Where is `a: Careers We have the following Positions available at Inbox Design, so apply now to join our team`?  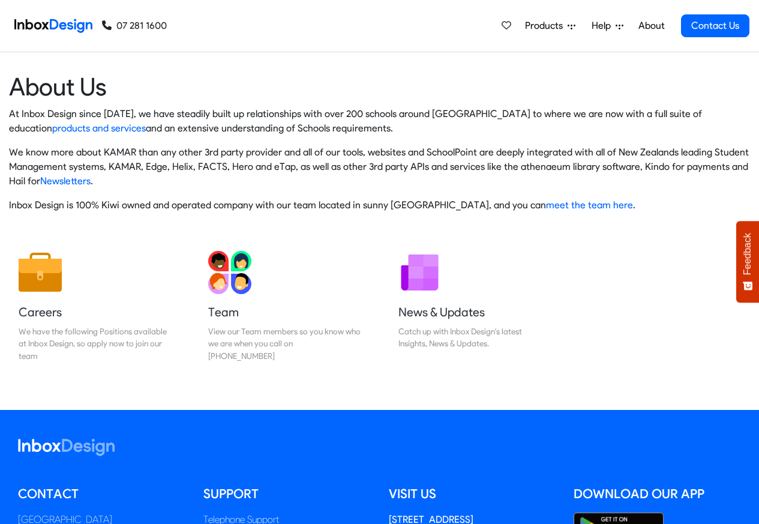
a: Careers We have the following Positions available at Inbox Design, so apply now to join our team is located at coordinates (95, 306).